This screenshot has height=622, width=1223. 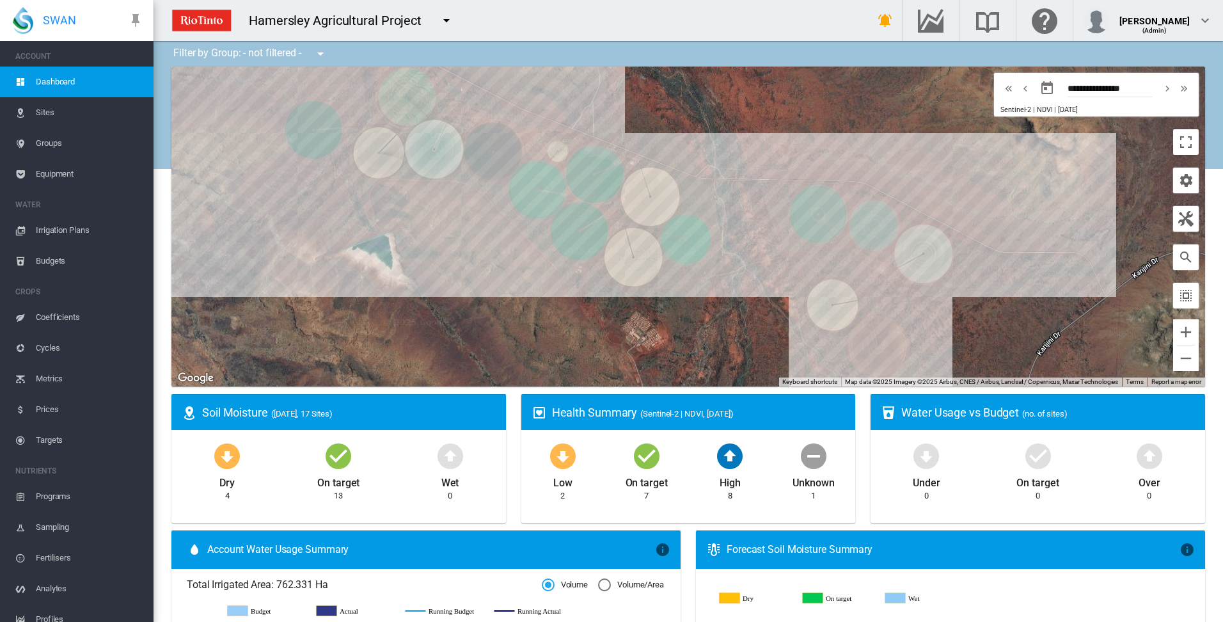 I want to click on div: 13, so click(x=339, y=496).